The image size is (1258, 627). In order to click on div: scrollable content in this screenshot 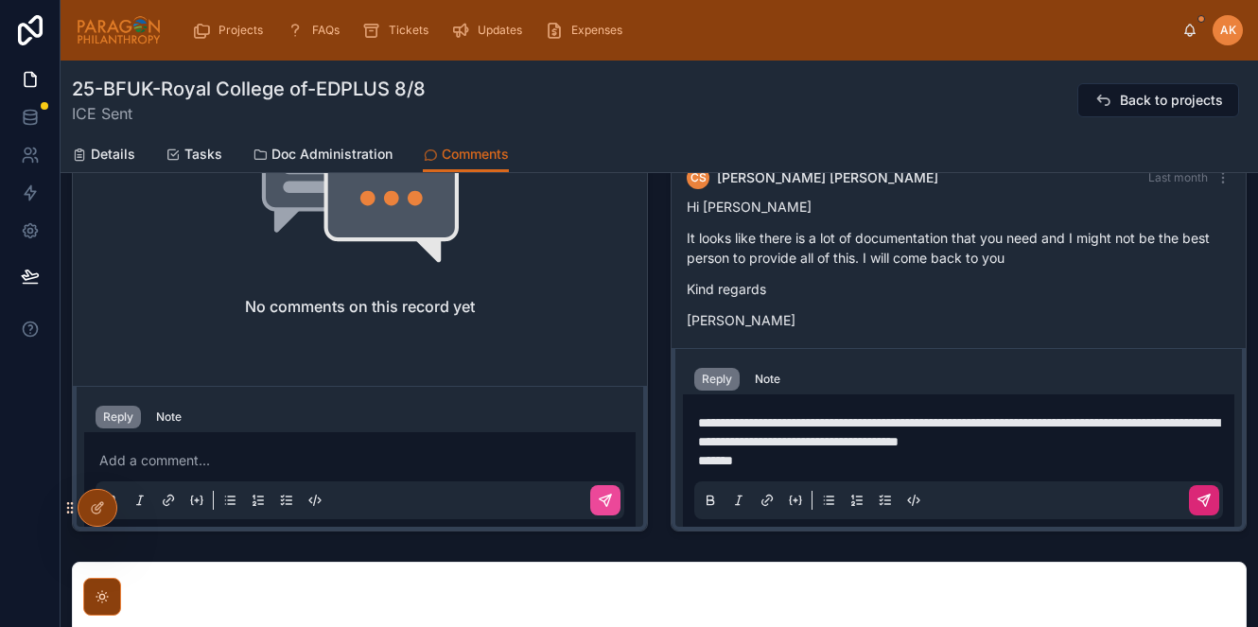, I will do `click(679, 30)`.